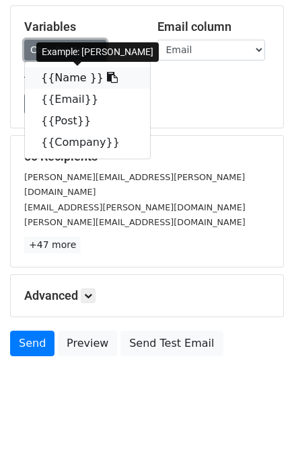 This screenshot has width=294, height=453. What do you see at coordinates (65, 50) in the screenshot?
I see `a: Copy/paste...` at bounding box center [65, 50].